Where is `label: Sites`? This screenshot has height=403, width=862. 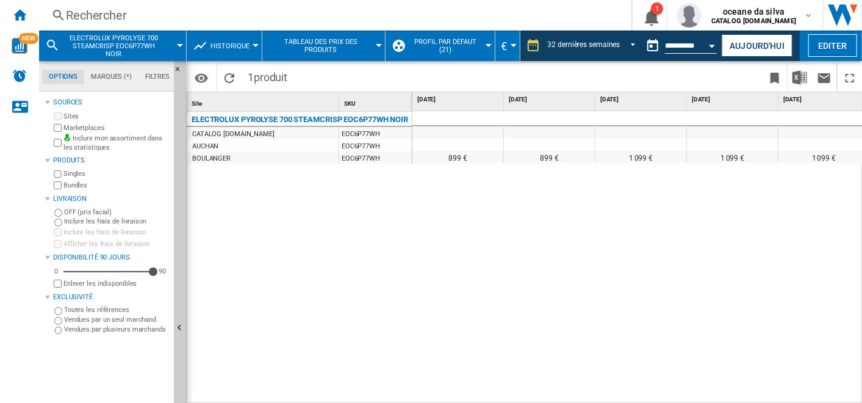 label: Sites is located at coordinates (116, 116).